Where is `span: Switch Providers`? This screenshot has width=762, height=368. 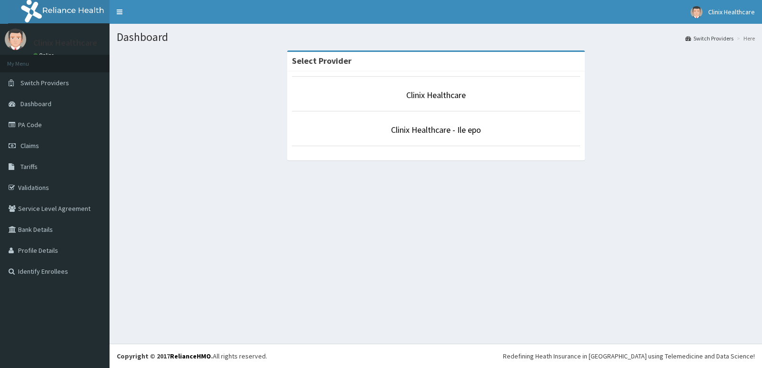 span: Switch Providers is located at coordinates (45, 83).